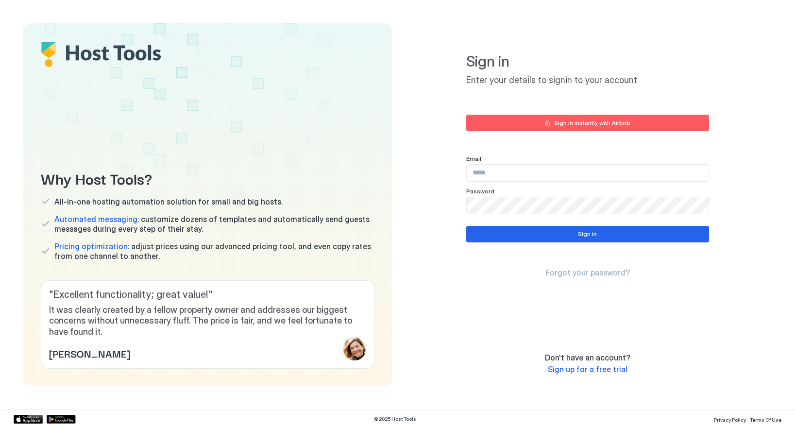  Describe the element at coordinates (587, 234) in the screenshot. I see `div: Sign in` at that location.